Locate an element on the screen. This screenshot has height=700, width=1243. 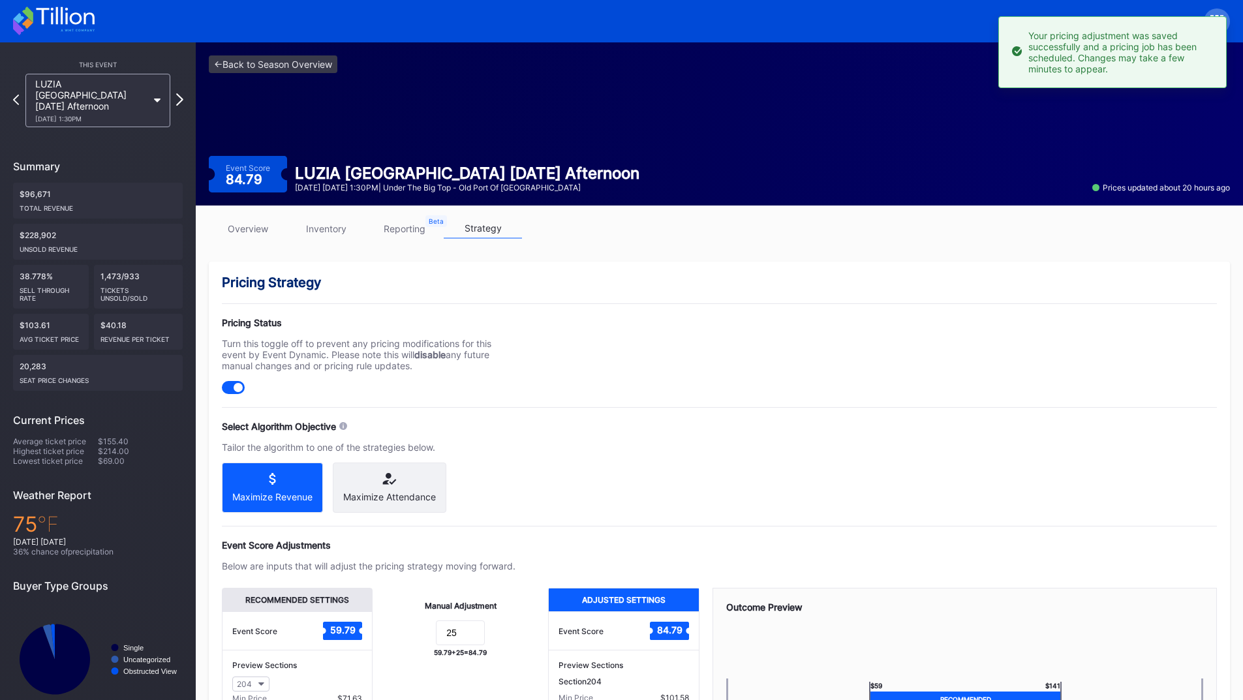
div: Manual Adjustment is located at coordinates (461, 605).